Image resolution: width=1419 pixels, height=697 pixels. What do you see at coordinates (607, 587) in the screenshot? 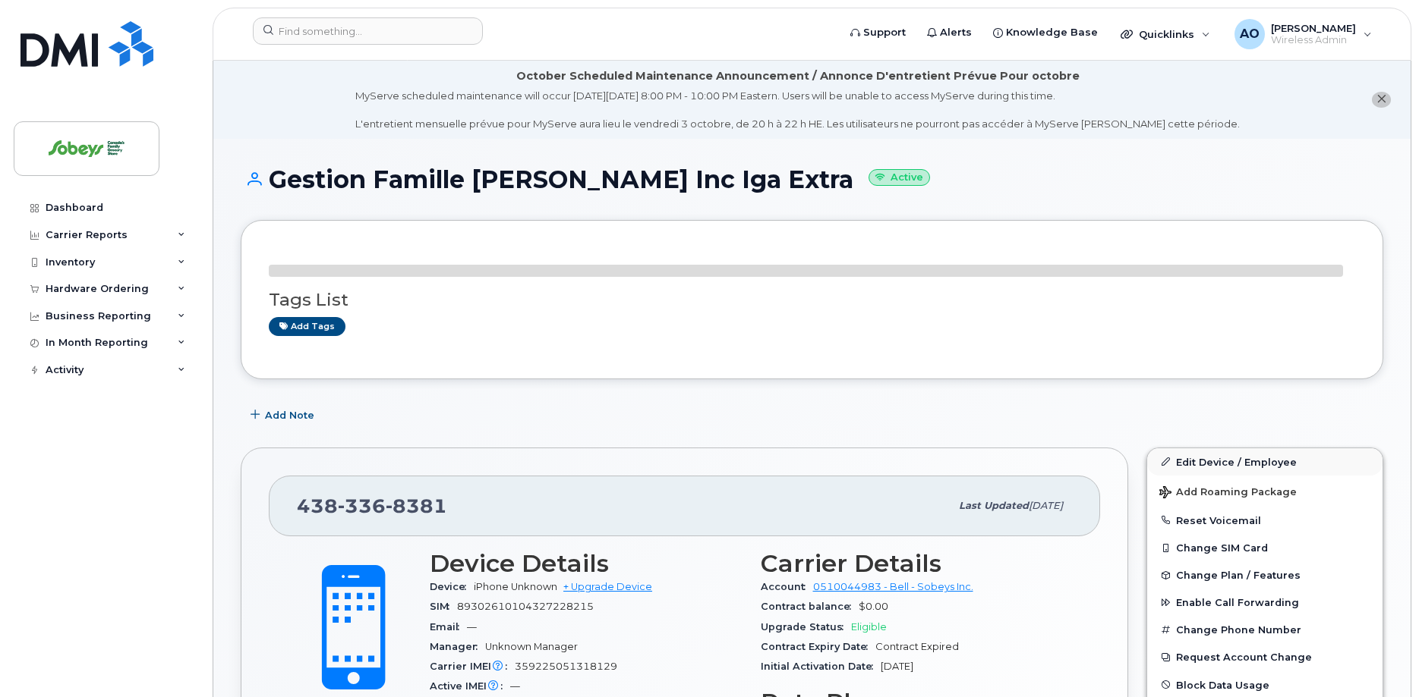
I see `a: + Upgrade Device` at bounding box center [607, 587].